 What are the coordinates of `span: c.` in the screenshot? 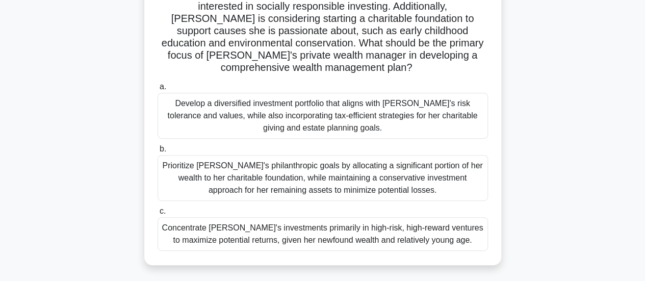 It's located at (163, 211).